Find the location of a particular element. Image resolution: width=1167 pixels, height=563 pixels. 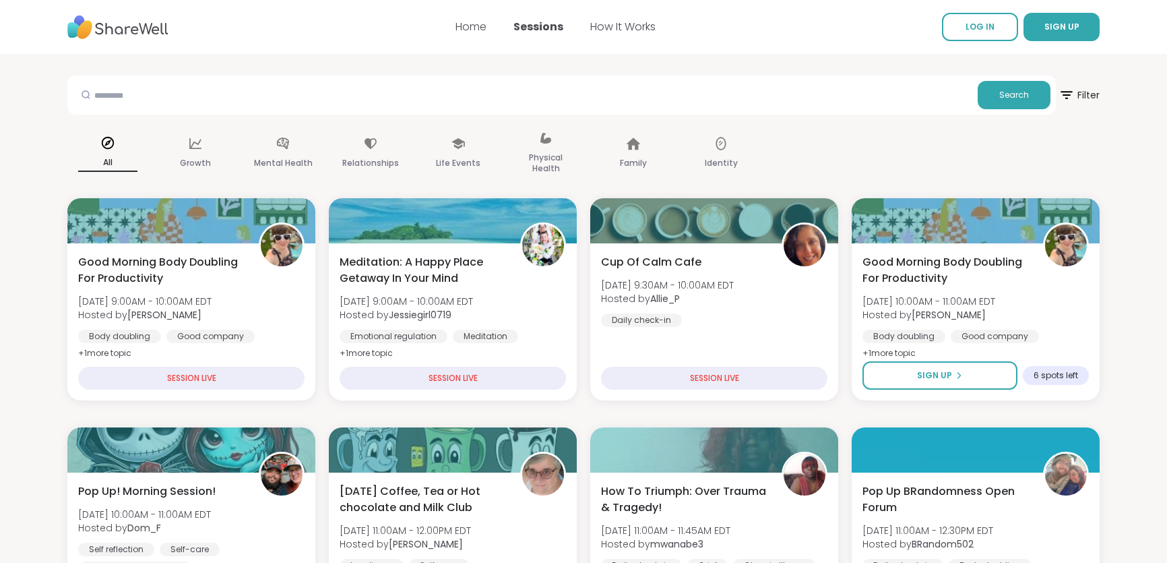

span: Pop Up BRandomness Open Forum is located at coordinates (946, 499).